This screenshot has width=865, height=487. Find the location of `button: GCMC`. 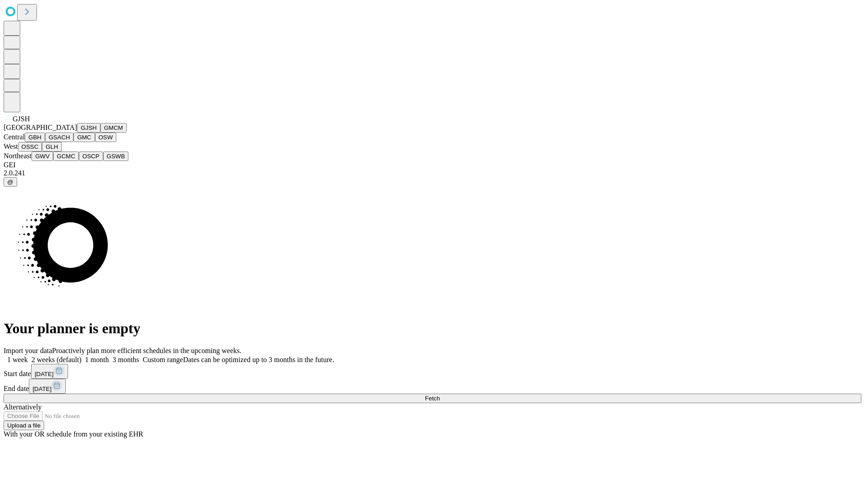

button: GCMC is located at coordinates (66, 156).